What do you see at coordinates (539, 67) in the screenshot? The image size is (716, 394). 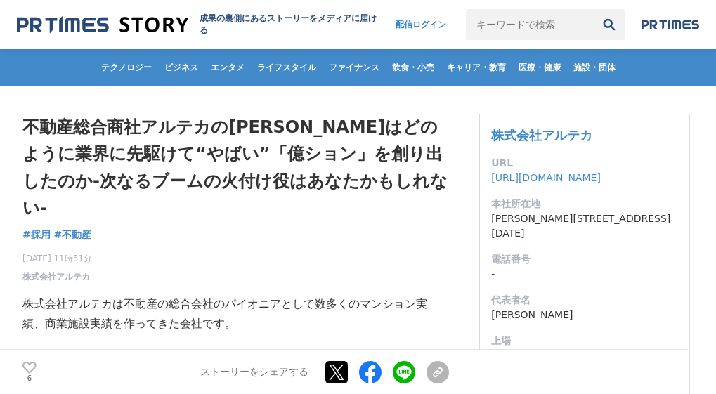 I see `a: 医療・健康` at bounding box center [539, 67].